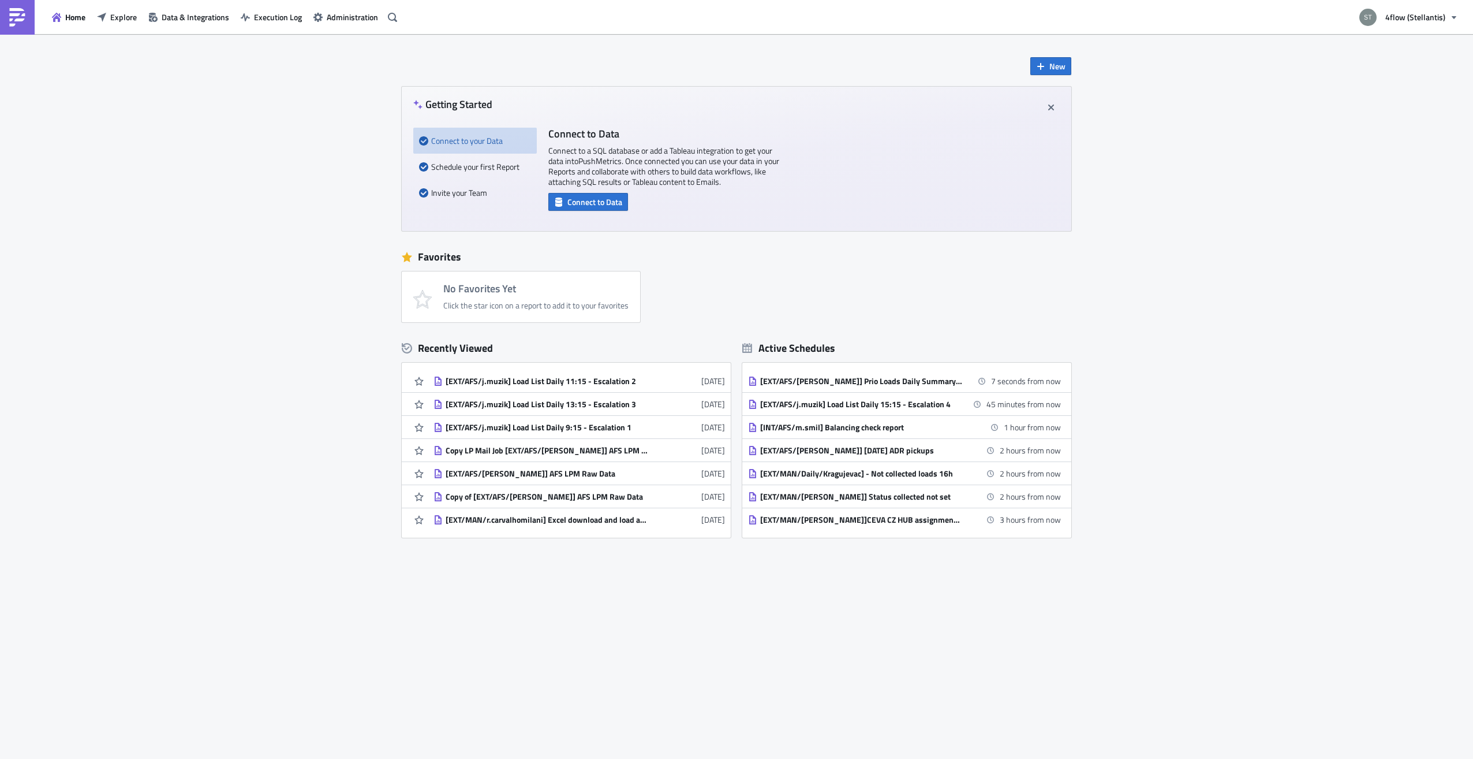  Describe the element at coordinates (346, 17) in the screenshot. I see `button: Administration` at that location.